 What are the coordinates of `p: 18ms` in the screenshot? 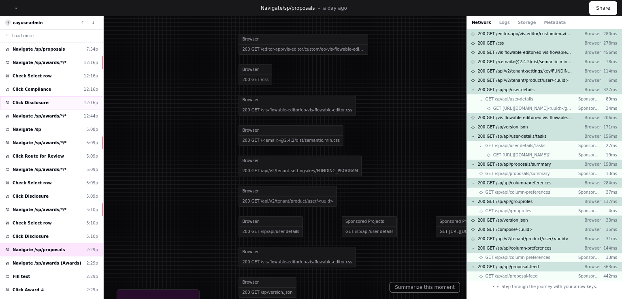 It's located at (609, 62).